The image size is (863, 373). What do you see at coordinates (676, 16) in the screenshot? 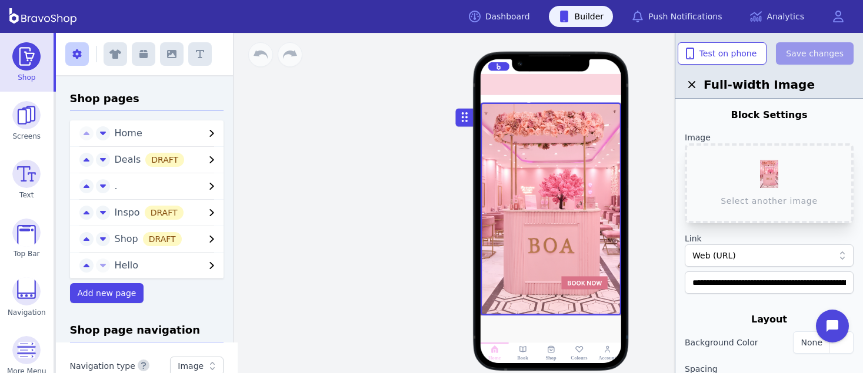
I see `a: Push Notifications` at bounding box center [676, 16].